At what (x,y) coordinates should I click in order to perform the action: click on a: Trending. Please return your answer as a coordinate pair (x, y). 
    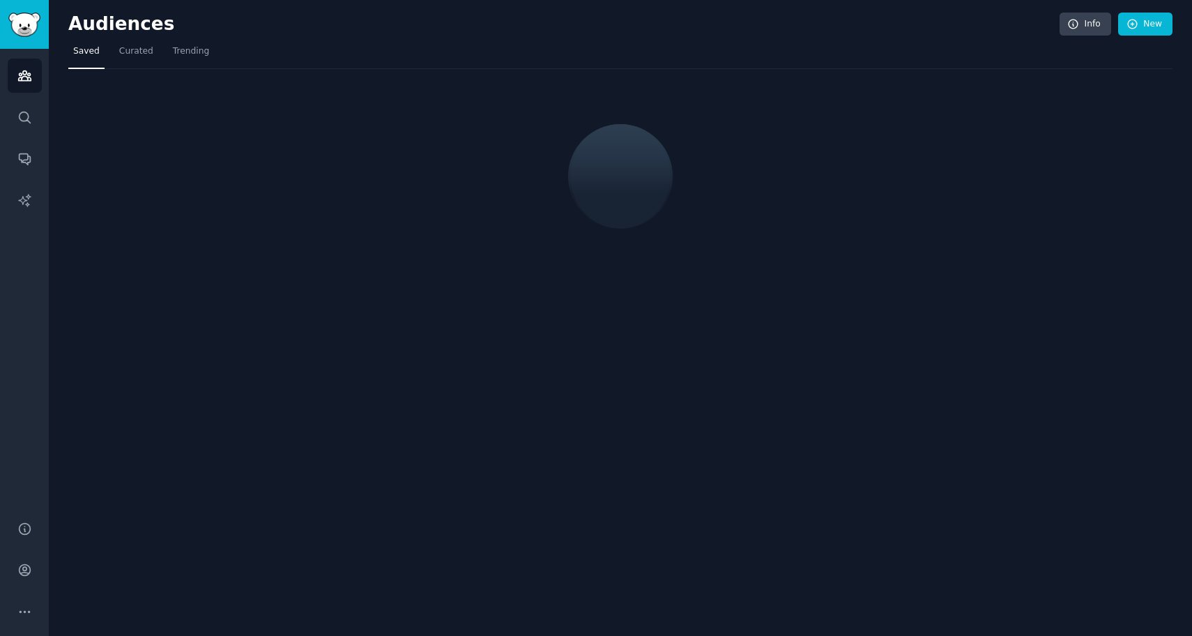
    Looking at the image, I should click on (191, 54).